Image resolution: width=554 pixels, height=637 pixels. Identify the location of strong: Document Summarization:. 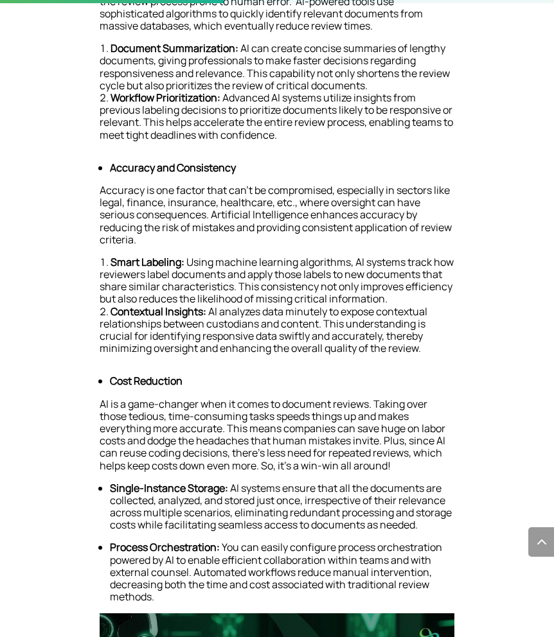
(175, 48).